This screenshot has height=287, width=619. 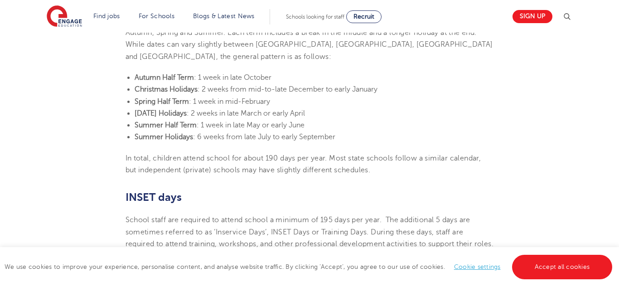 I want to click on b: Spring Half Term, so click(x=162, y=102).